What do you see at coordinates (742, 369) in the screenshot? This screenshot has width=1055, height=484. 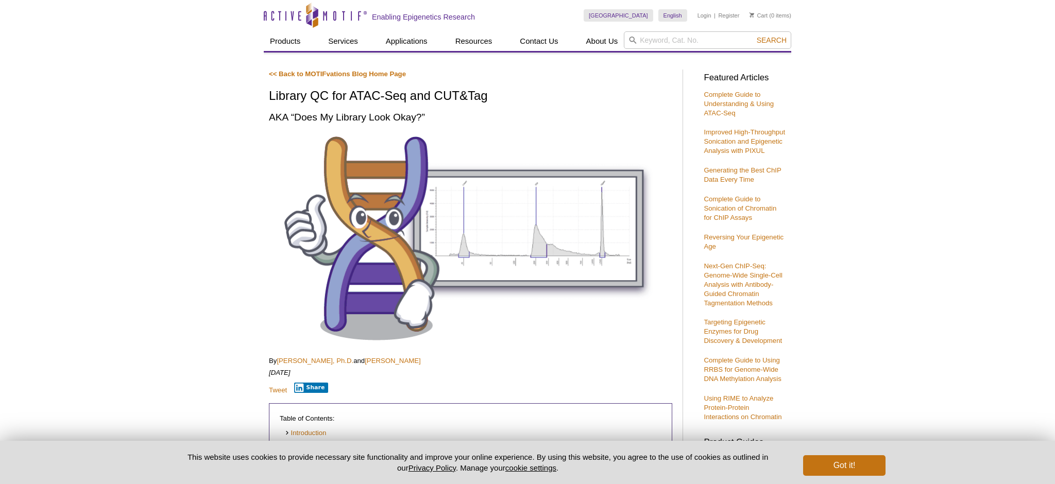 I see `a: Complete Guide to Using RRBS for Genome-Wide DNA Methylation Analysis` at bounding box center [742, 369].